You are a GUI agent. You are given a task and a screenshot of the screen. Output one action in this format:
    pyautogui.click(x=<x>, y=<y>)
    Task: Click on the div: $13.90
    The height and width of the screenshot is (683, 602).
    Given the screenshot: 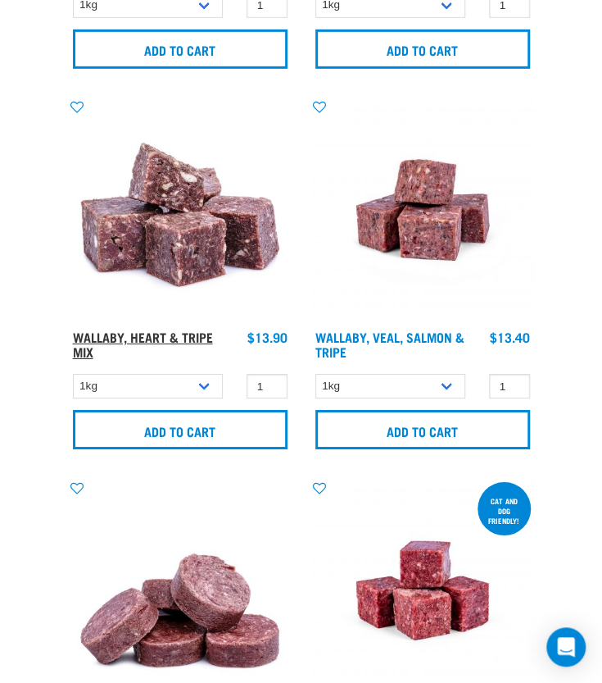 What is the action you would take?
    pyautogui.click(x=267, y=337)
    